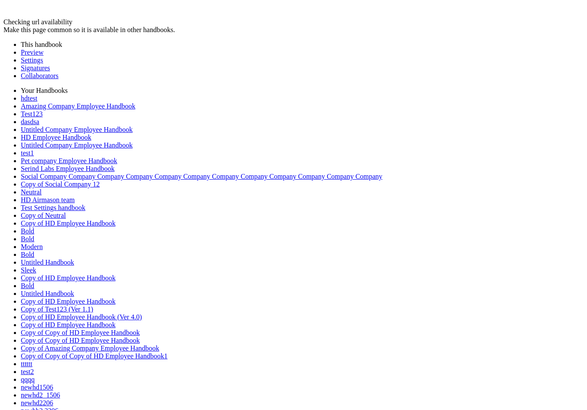  I want to click on a: Neutral, so click(31, 192).